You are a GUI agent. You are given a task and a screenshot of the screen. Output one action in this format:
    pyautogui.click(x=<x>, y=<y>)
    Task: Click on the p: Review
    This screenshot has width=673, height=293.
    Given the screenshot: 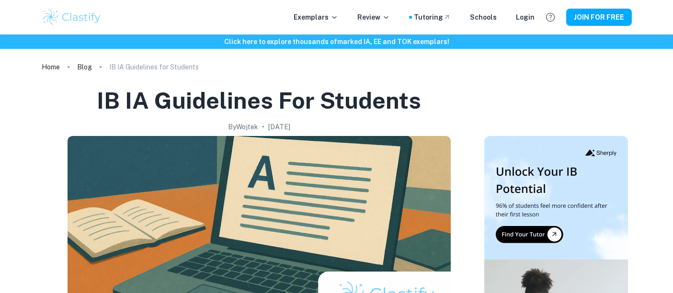 What is the action you would take?
    pyautogui.click(x=373, y=17)
    